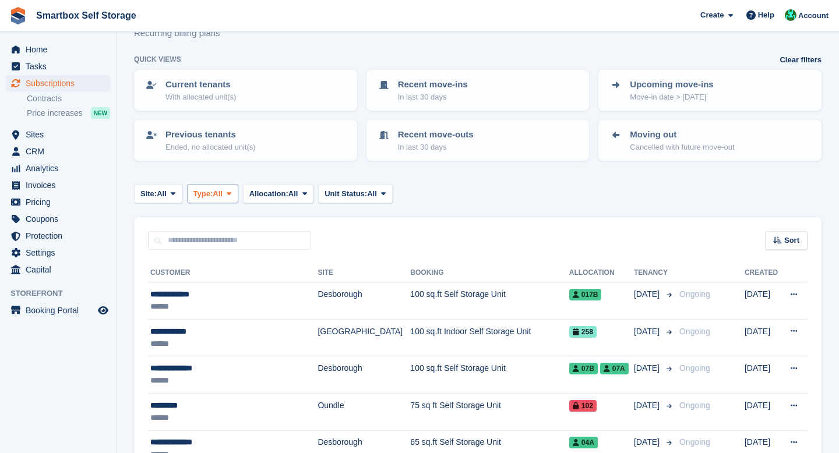 This screenshot has width=839, height=453. Describe the element at coordinates (200, 97) in the screenshot. I see `p: With allocated unit(s)` at that location.